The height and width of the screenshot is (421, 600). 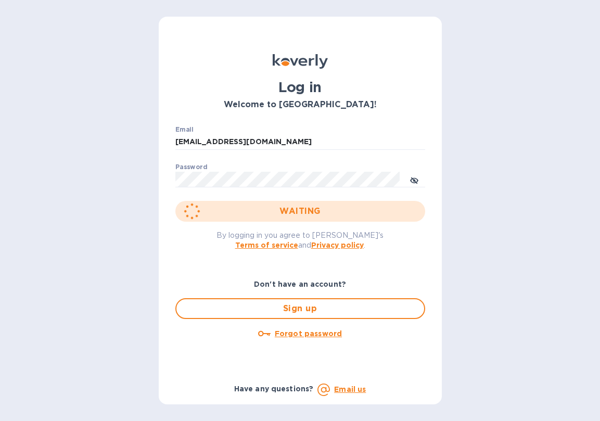 What do you see at coordinates (266, 245) in the screenshot?
I see `a: Terms of service` at bounding box center [266, 245].